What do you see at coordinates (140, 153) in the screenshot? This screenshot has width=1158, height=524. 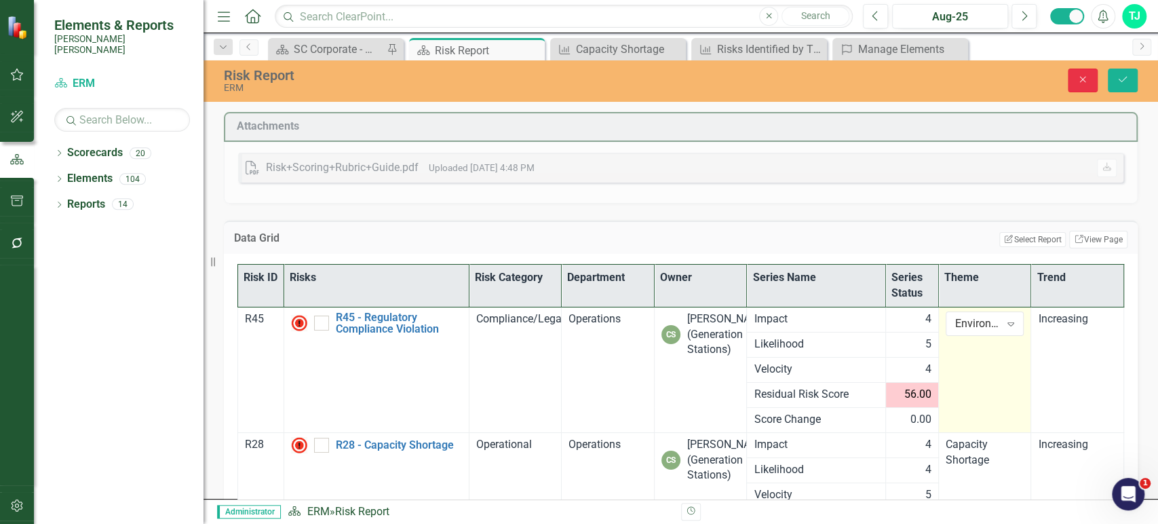 I see `div: 20` at bounding box center [140, 153].